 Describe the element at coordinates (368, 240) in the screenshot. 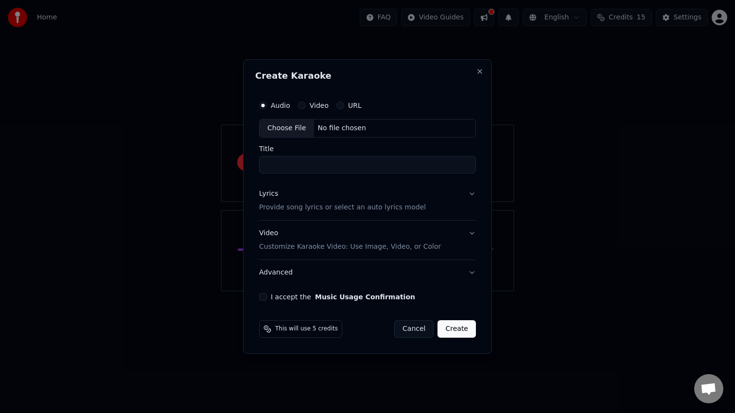

I see `button: VideoCustomize Karaoke Video: Use Image, Video, or Color` at that location.